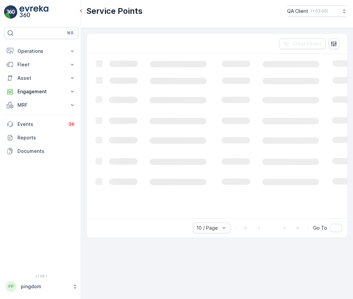  Describe the element at coordinates (46, 151) in the screenshot. I see `p: Documents` at that location.